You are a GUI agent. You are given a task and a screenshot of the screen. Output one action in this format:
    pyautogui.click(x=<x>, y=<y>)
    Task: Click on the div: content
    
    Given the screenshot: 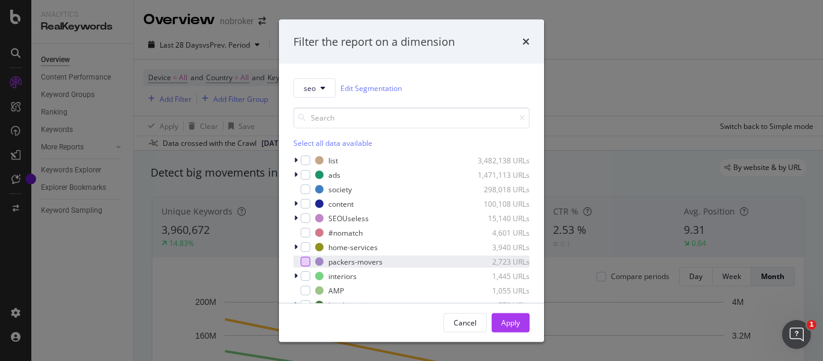 What is the action you would take?
    pyautogui.click(x=341, y=203)
    